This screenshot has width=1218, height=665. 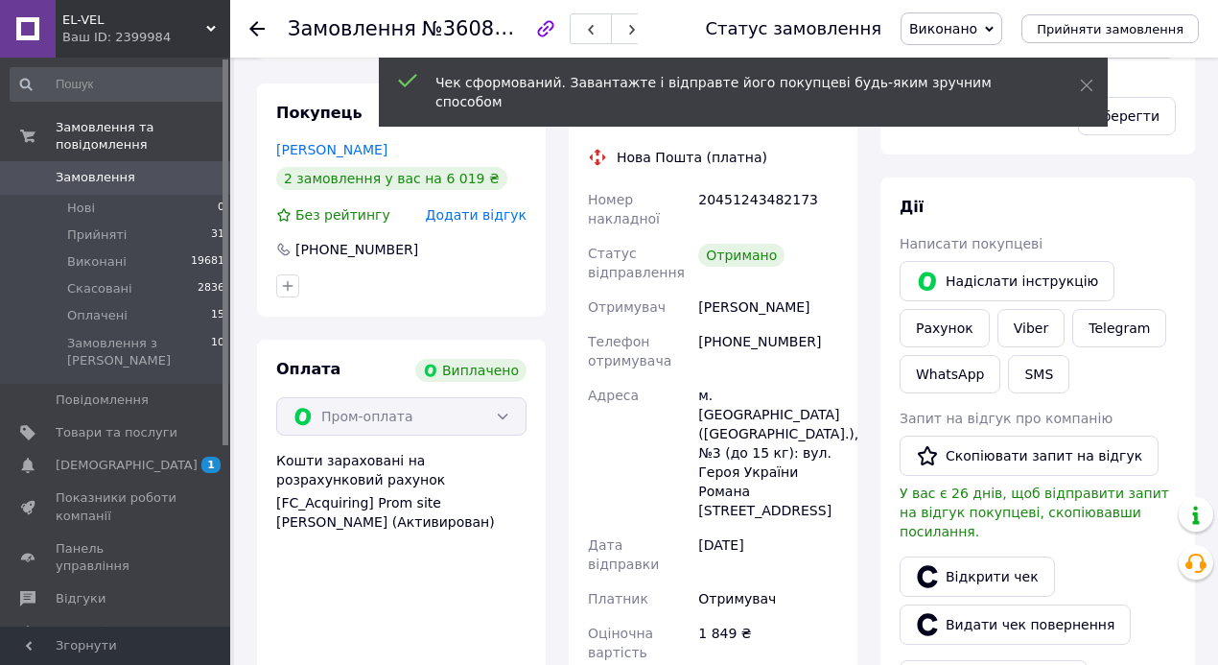 I want to click on span: Отримувач, so click(x=626, y=307).